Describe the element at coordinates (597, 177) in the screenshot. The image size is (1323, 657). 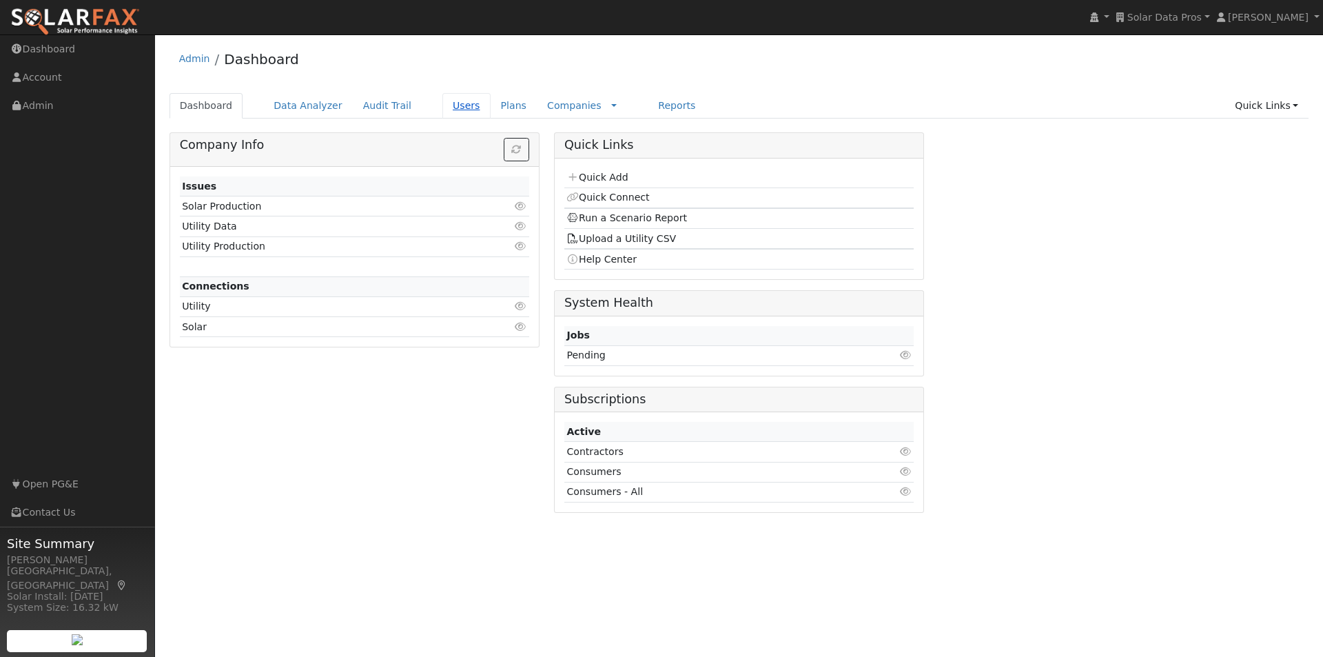
I see `a: Quick Add` at that location.